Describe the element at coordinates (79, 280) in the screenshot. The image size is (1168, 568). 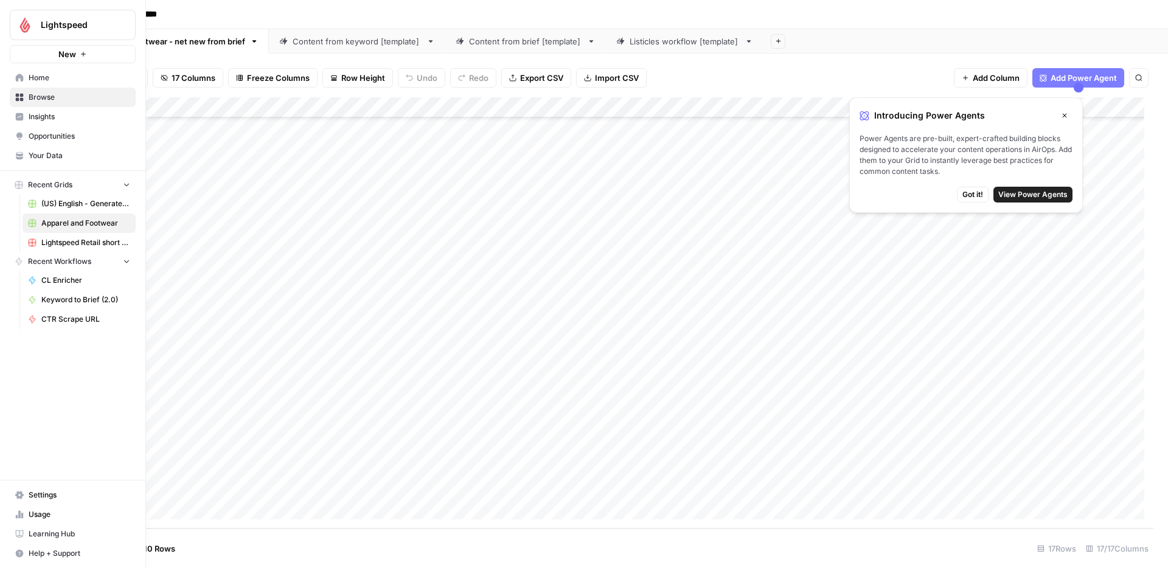
I see `a: CL Enricher` at that location.